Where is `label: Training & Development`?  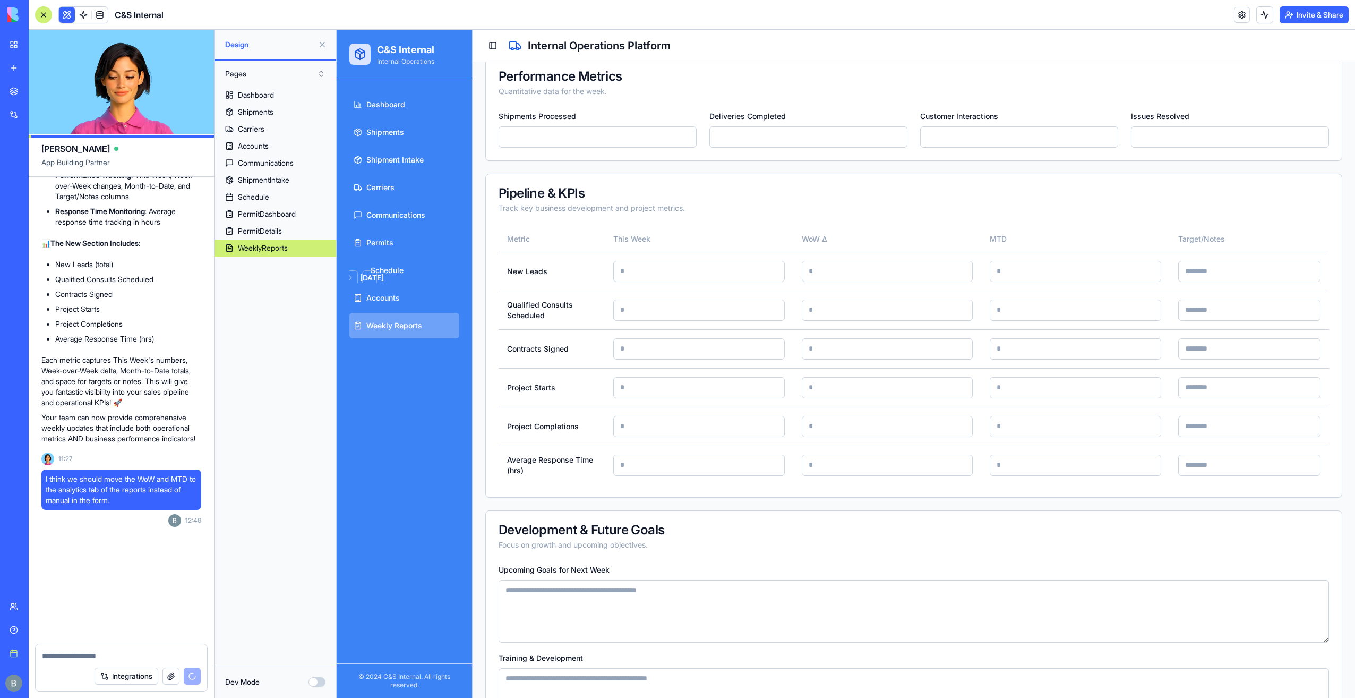 label: Training & Development is located at coordinates (204, 627).